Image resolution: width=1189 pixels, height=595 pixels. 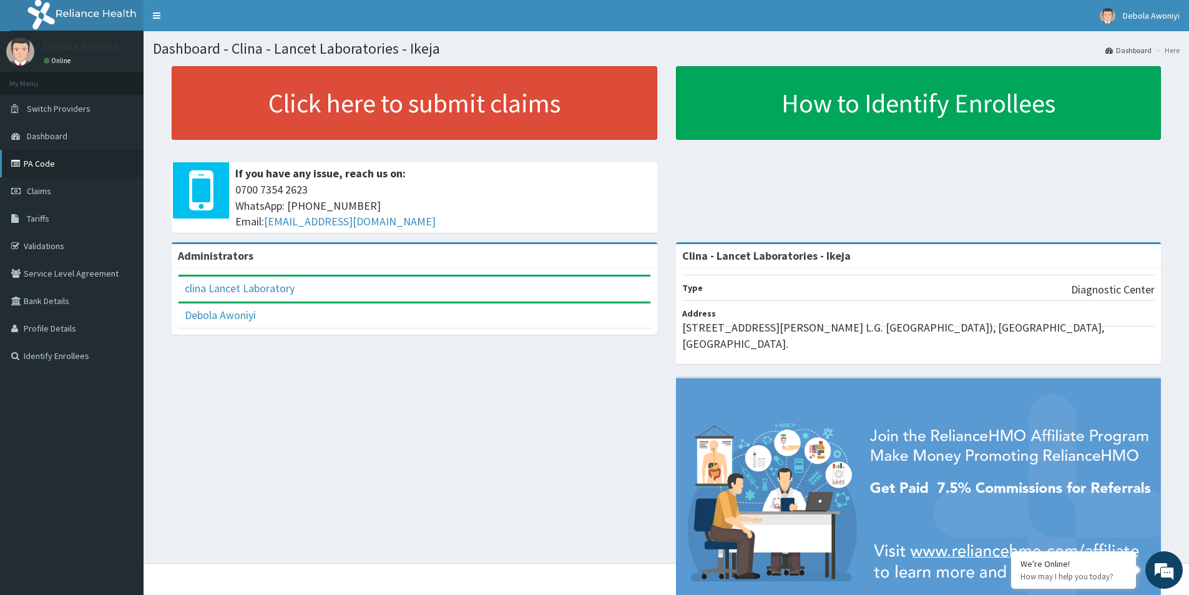 I want to click on b: If you have any issue, reach us on:, so click(x=320, y=173).